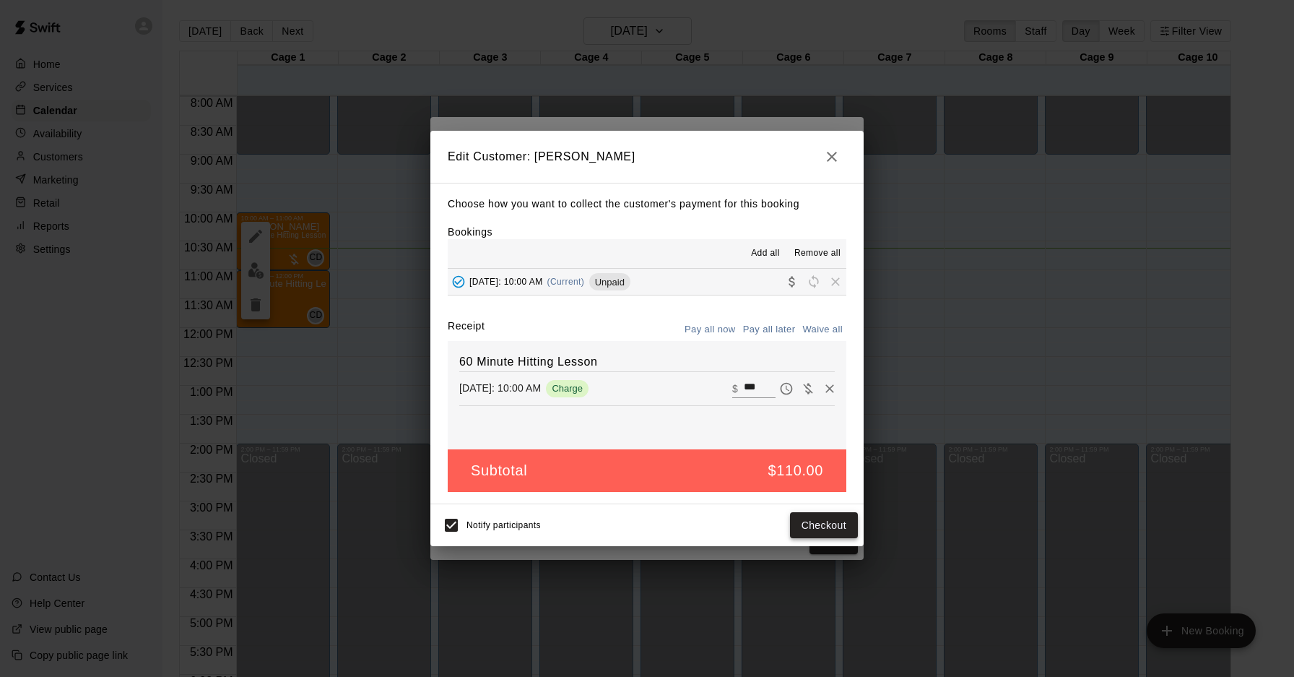  What do you see at coordinates (503, 525) in the screenshot?
I see `span: Notify participants` at bounding box center [503, 525].